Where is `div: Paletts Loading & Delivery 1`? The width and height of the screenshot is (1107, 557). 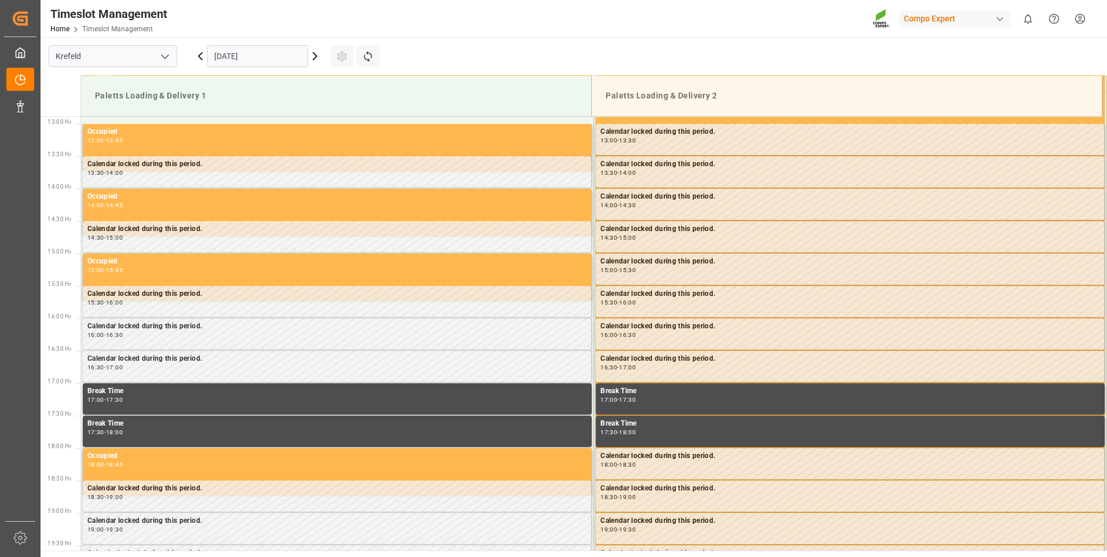
div: Paletts Loading & Delivery 1 is located at coordinates (336, 96).